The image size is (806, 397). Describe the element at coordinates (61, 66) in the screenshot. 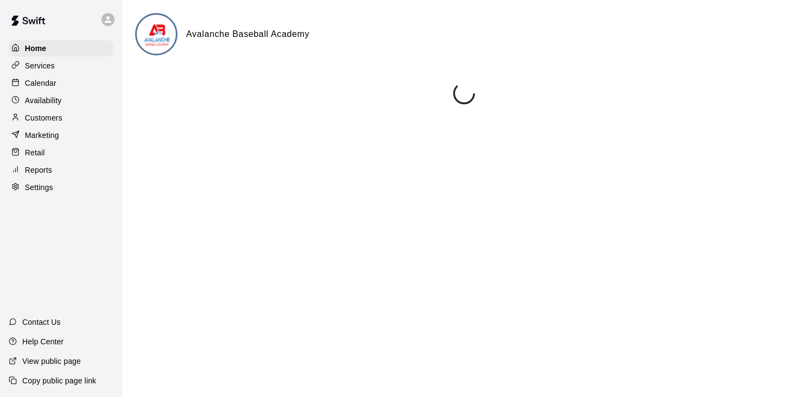

I see `a: Services` at that location.